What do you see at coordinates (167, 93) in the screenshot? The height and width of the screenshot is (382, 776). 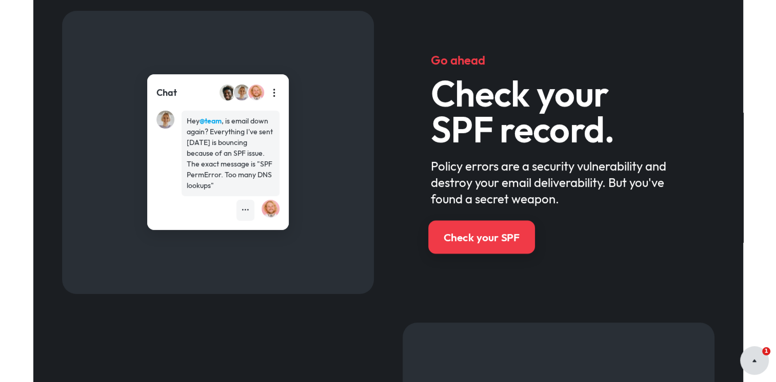 I see `div: Chat` at bounding box center [167, 93].